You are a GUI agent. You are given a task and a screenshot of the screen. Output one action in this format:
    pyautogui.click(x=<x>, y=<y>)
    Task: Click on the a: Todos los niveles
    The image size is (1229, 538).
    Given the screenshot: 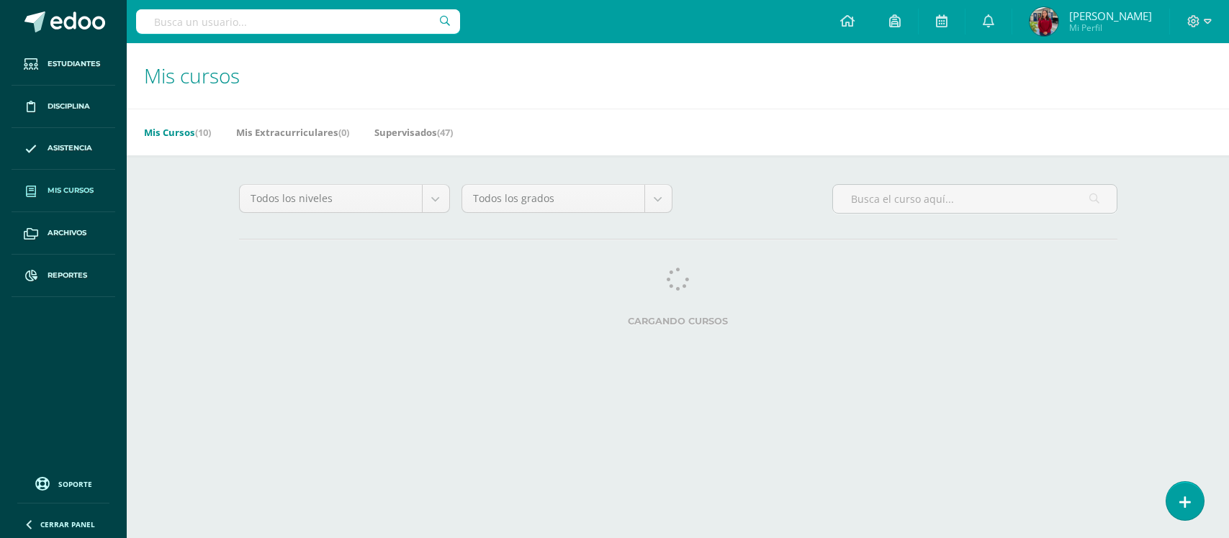 What is the action you would take?
    pyautogui.click(x=344, y=199)
    